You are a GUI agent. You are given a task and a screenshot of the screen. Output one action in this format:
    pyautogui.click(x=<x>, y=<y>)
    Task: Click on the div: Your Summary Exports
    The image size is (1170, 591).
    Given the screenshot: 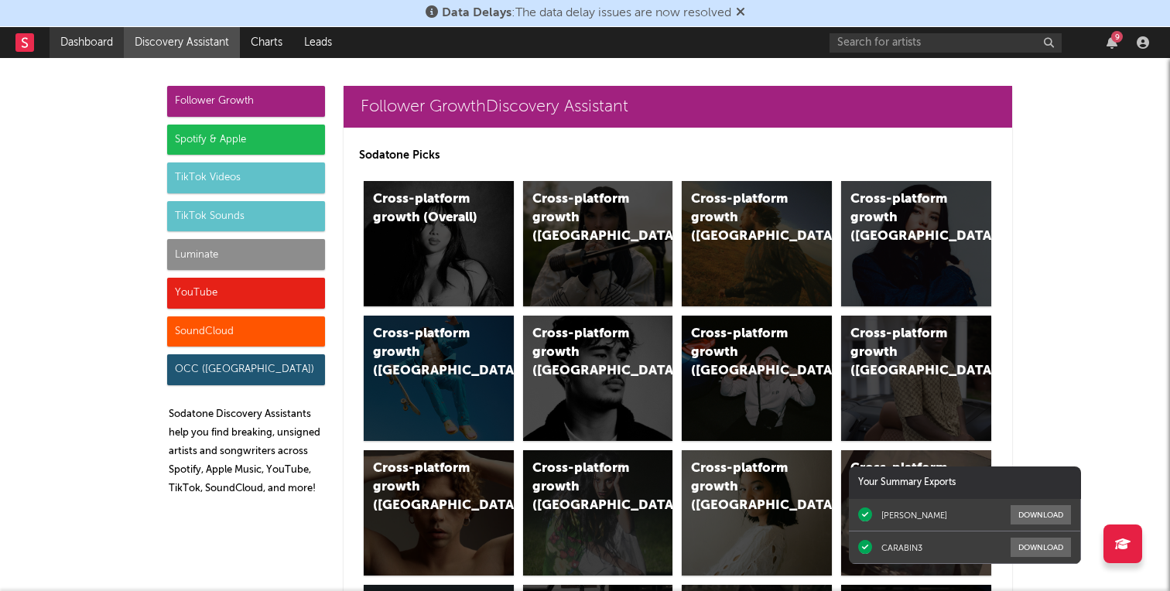 What is the action you would take?
    pyautogui.click(x=965, y=483)
    